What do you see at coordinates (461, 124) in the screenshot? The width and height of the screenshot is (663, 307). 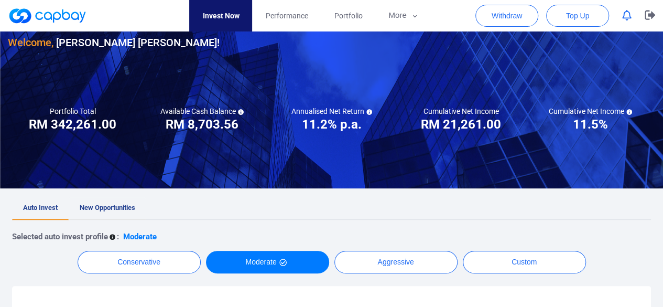 I see `h3: RM 21,261.00` at bounding box center [461, 124].